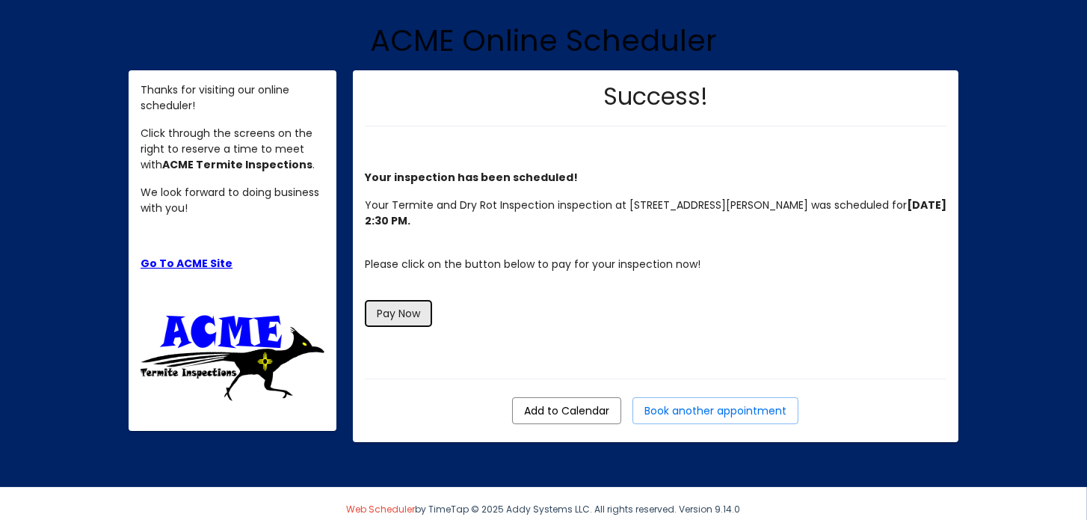  Describe the element at coordinates (399, 313) in the screenshot. I see `span: Pay Now` at that location.